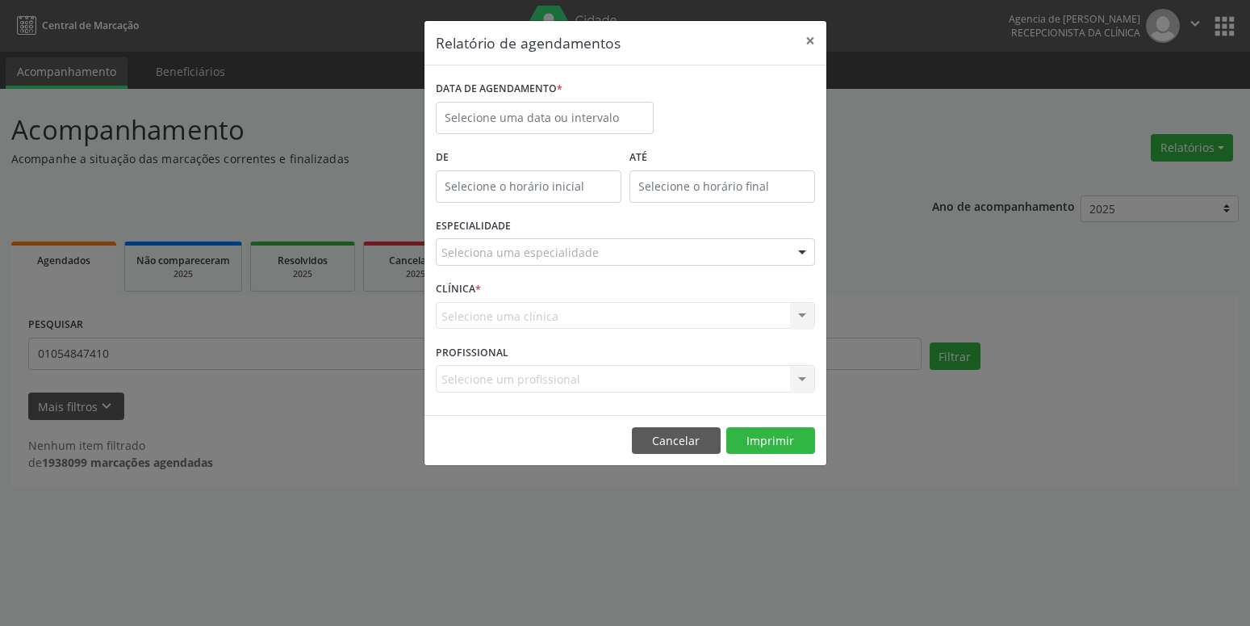 Image resolution: width=1250 pixels, height=626 pixels. What do you see at coordinates (499, 89) in the screenshot?
I see `label: DATA DE AGENDAMENTO` at bounding box center [499, 89].